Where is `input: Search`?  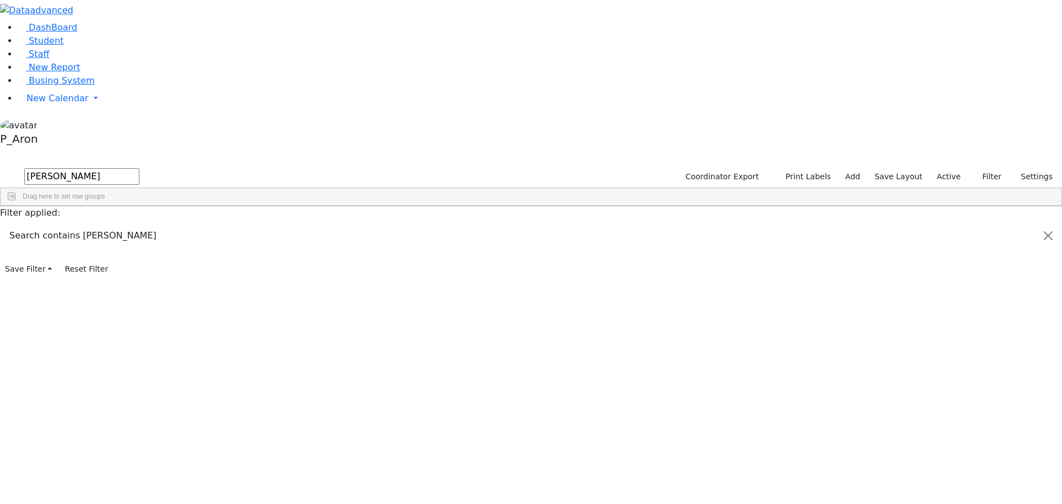 input: Search is located at coordinates (82, 176).